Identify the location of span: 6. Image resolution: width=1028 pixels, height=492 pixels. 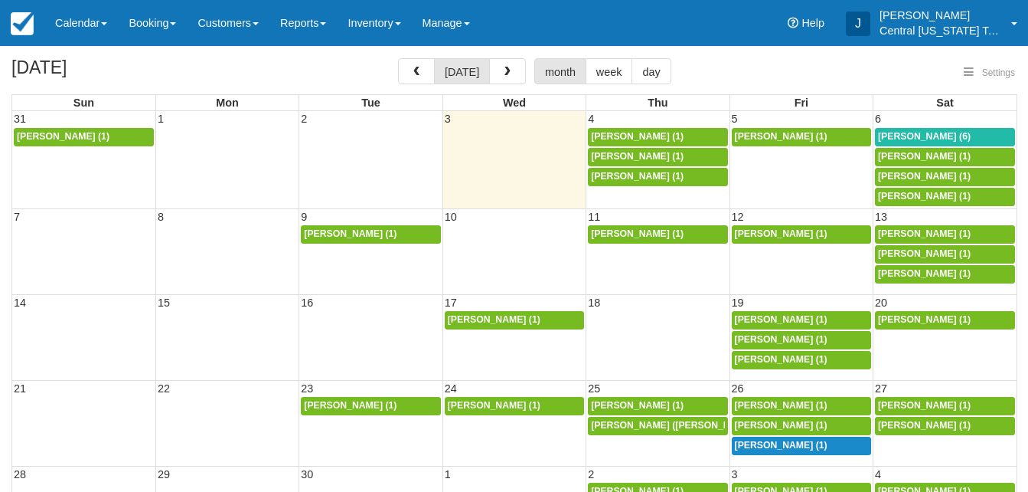
(878, 119).